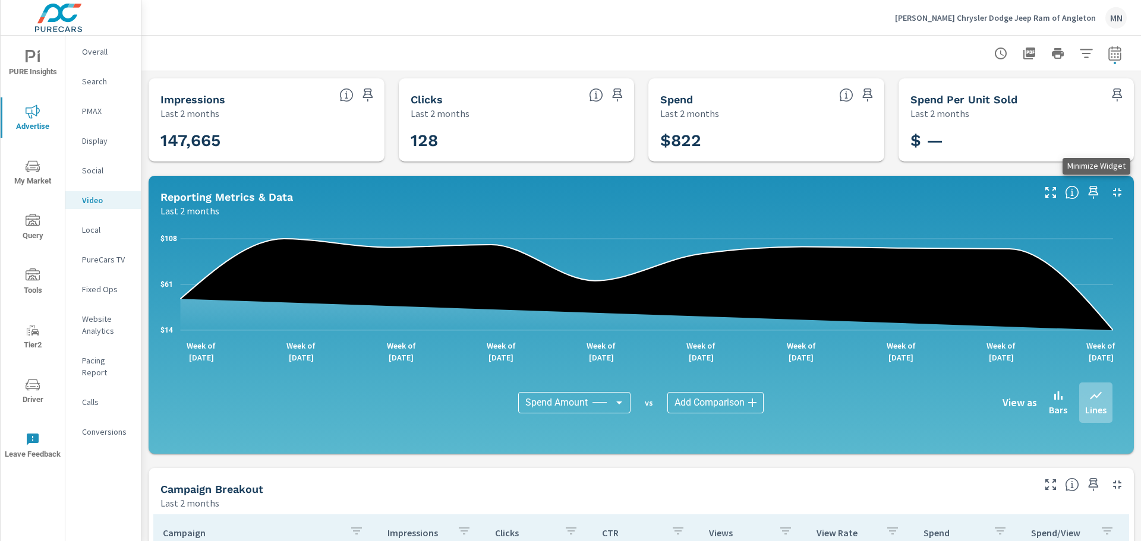  What do you see at coordinates (846, 95) in the screenshot?
I see `span: The amount of money spent on advertising during the period.` at bounding box center [846, 95].